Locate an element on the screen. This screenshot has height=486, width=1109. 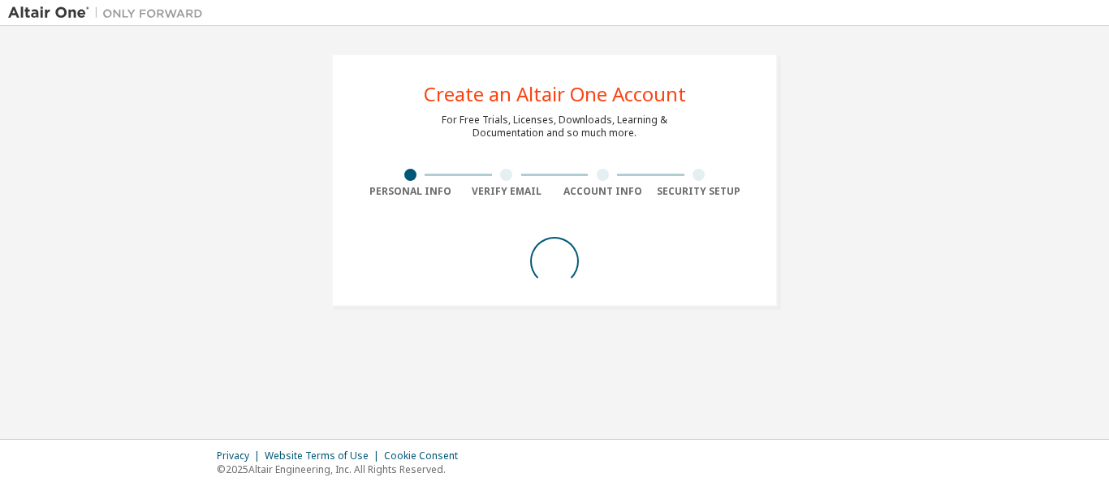
div: Security Setup is located at coordinates (699, 192).